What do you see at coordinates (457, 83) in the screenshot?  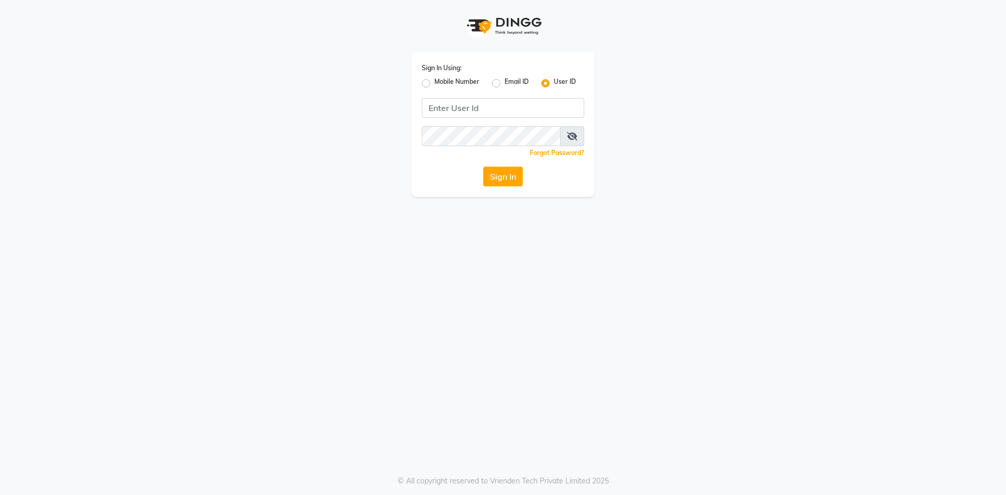 I see `label: Mobile Number` at bounding box center [457, 83].